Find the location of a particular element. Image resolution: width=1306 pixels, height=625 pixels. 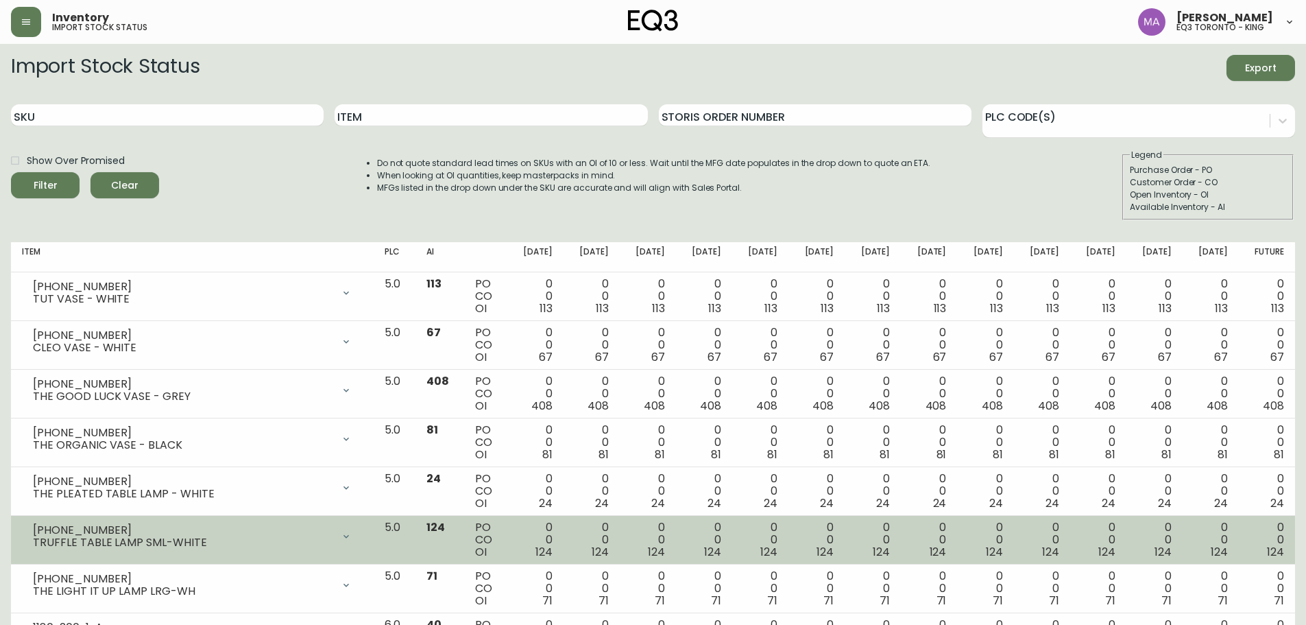

th: PLC is located at coordinates (394, 257).